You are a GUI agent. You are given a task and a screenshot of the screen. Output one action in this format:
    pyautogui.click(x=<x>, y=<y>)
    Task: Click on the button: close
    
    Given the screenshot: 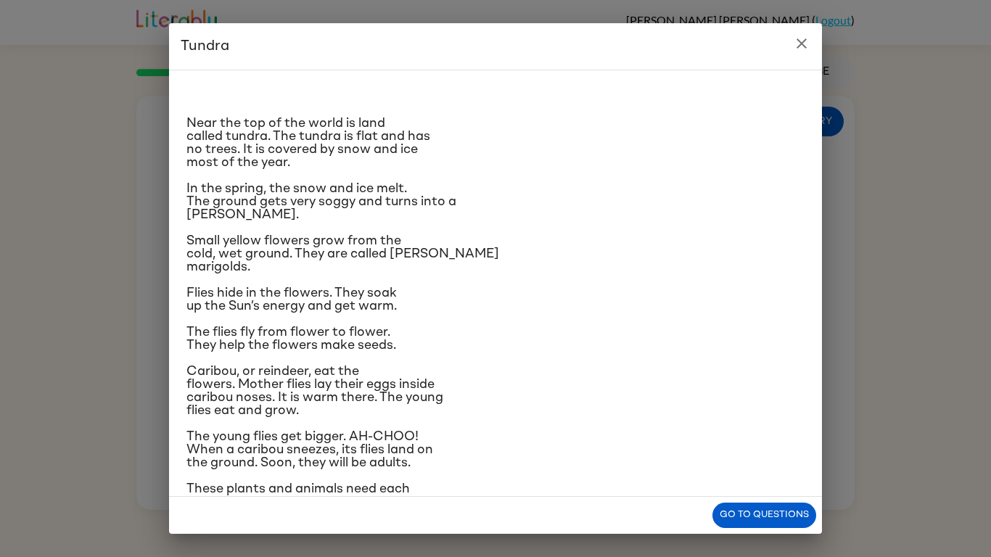 What is the action you would take?
    pyautogui.click(x=802, y=44)
    